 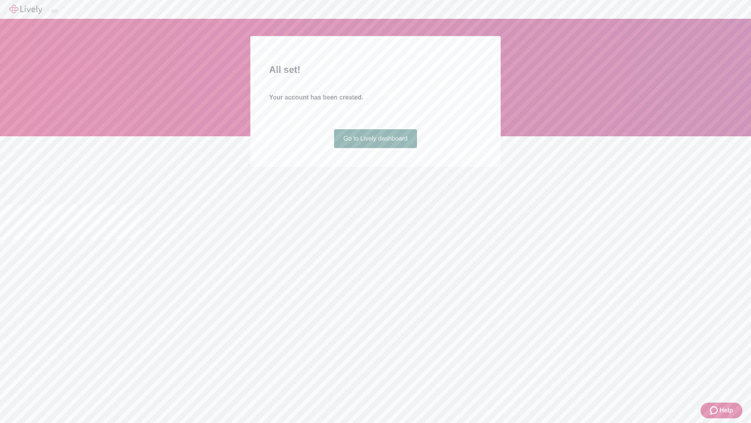 I want to click on h2: All set!, so click(x=376, y=70).